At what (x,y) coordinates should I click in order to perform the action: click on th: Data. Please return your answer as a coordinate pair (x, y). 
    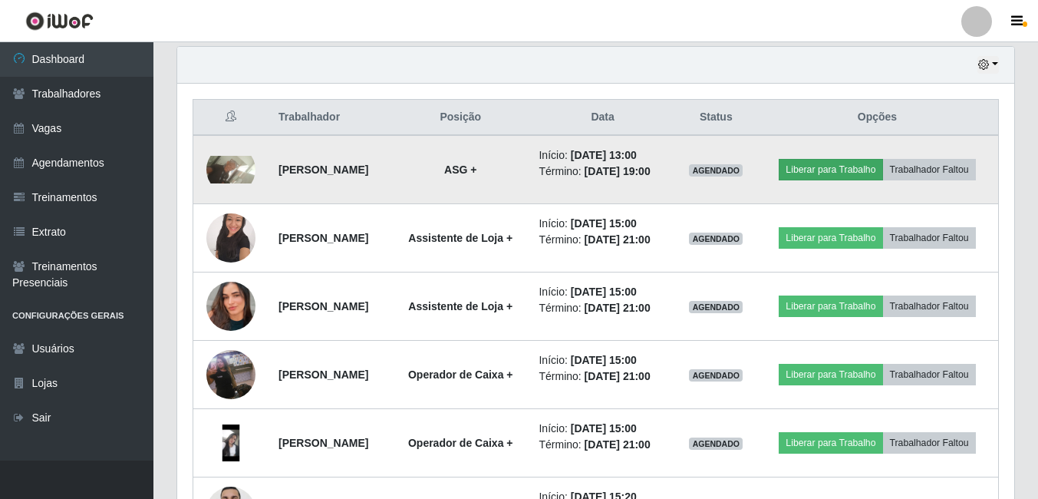
    Looking at the image, I should click on (602, 117).